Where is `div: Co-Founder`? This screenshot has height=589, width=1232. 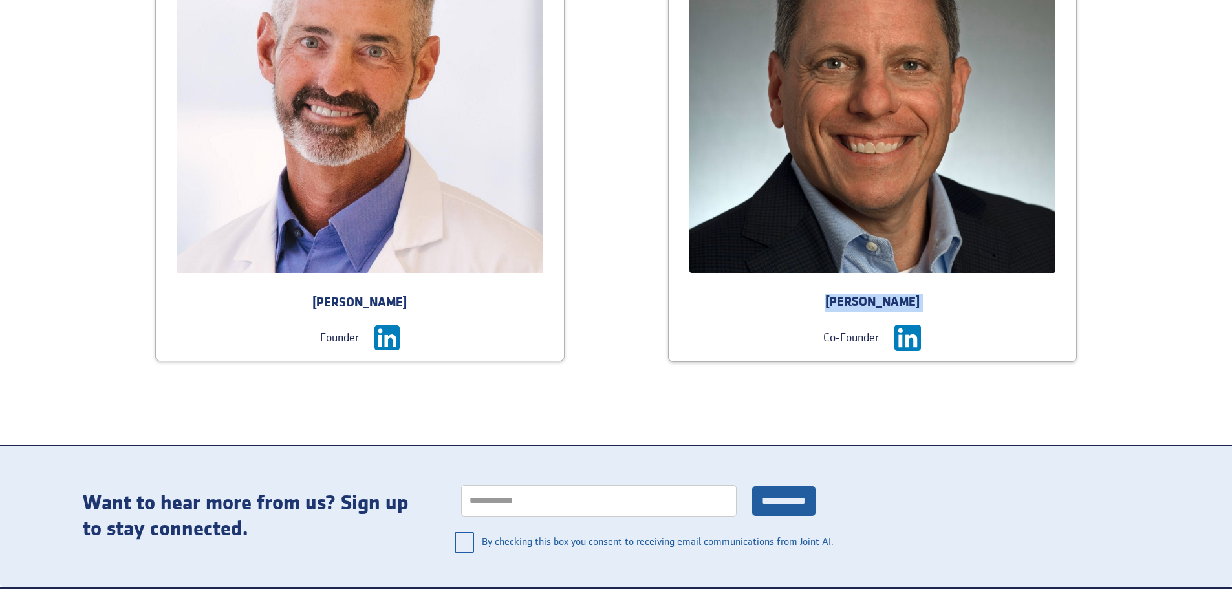 div: Co-Founder is located at coordinates (851, 338).